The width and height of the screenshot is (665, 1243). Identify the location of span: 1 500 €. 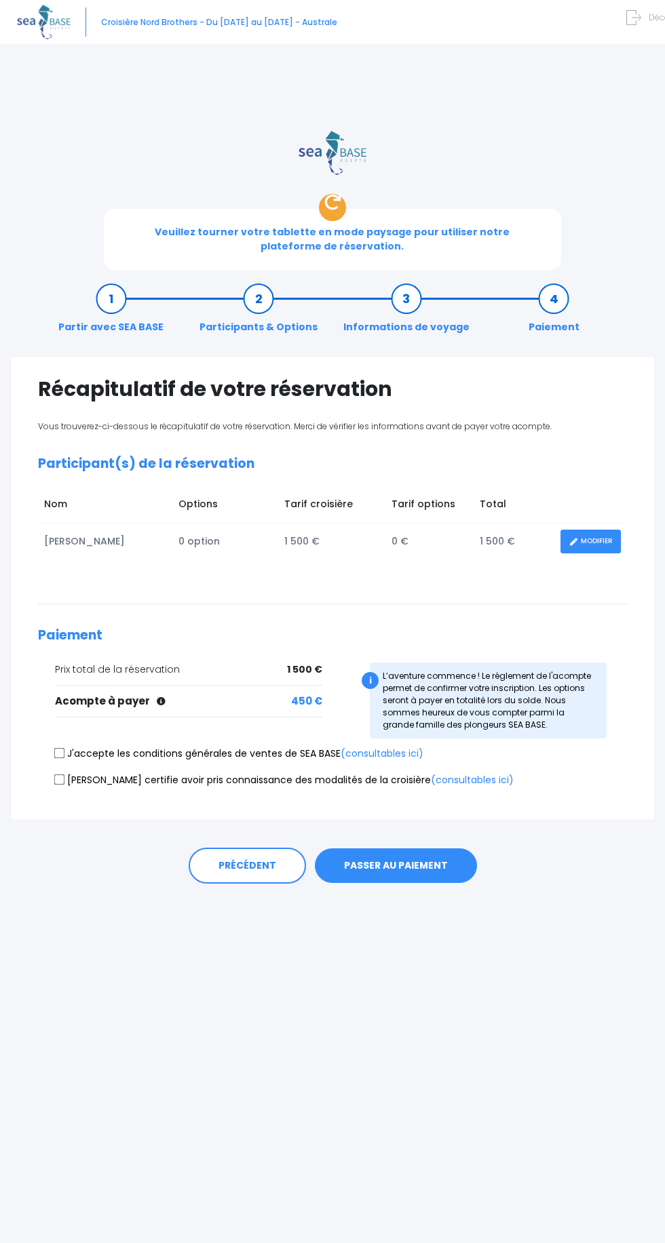
(305, 669).